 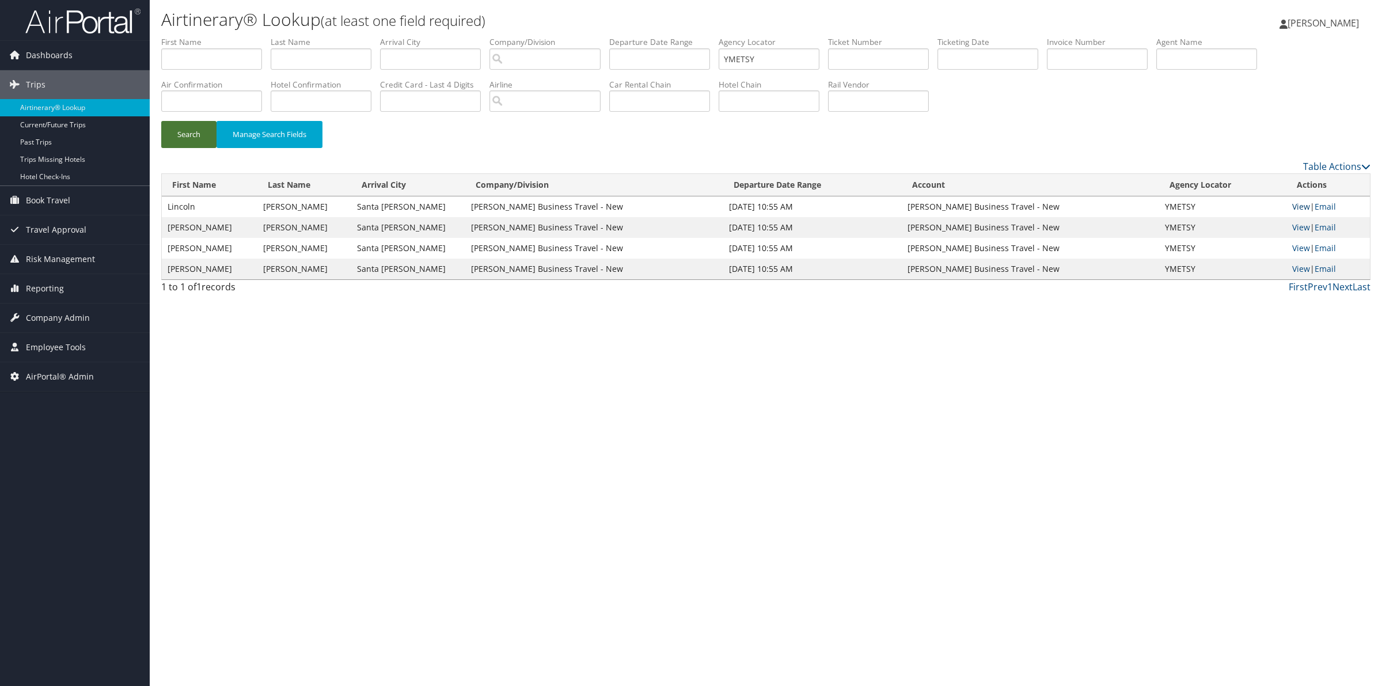 I want to click on label: Car Rental Chain, so click(x=664, y=85).